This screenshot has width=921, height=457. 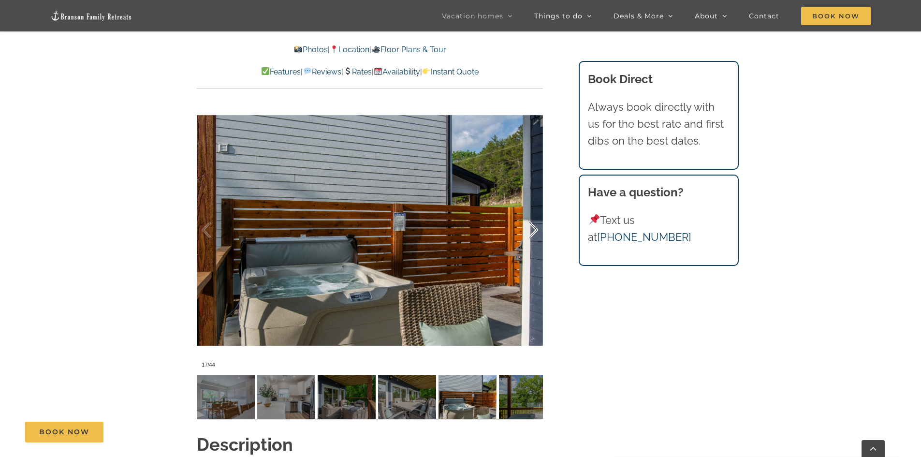 What do you see at coordinates (467, 397) in the screenshot?
I see `img: Blue-Pearl-vacation-home-rental-Lake-Taneycomo-2159-scaled.jpg-nggid041588-ngg0dyn-120x90-00f0w01...` at bounding box center [467, 397].